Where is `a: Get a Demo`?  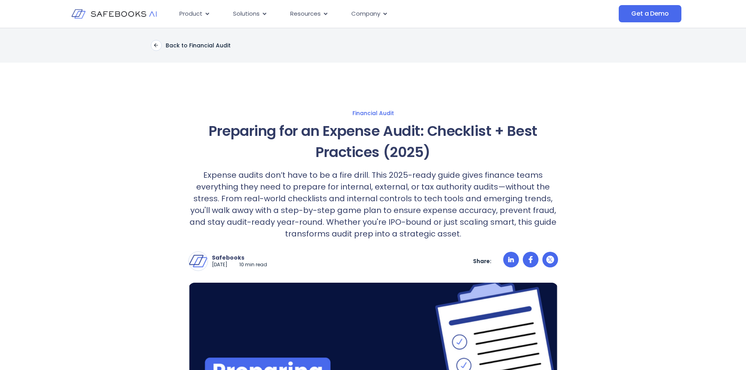
a: Get a Demo is located at coordinates (649, 14).